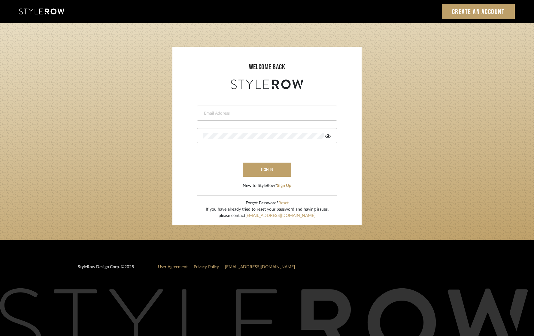  Describe the element at coordinates (206, 267) in the screenshot. I see `a: Privacy Policy` at that location.